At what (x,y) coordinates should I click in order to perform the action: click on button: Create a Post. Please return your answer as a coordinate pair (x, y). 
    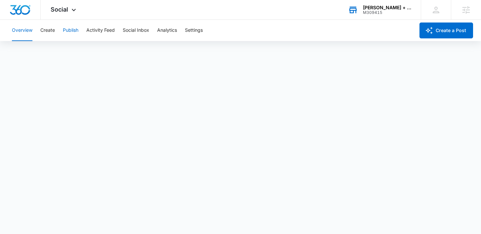
    Looking at the image, I should click on (446, 30).